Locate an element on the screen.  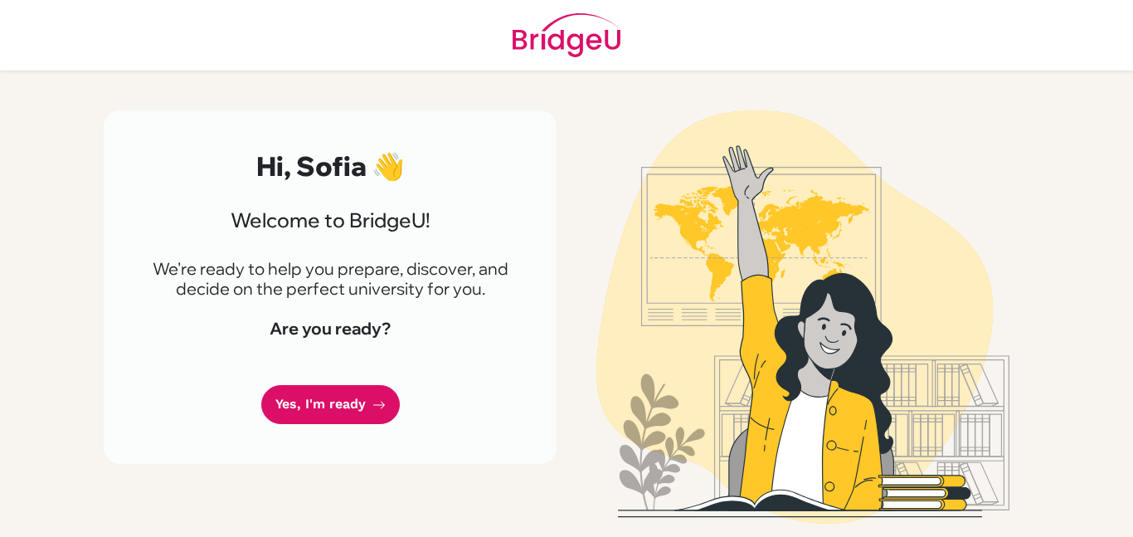
h2: Hi, Sofia 👋 is located at coordinates (330, 166).